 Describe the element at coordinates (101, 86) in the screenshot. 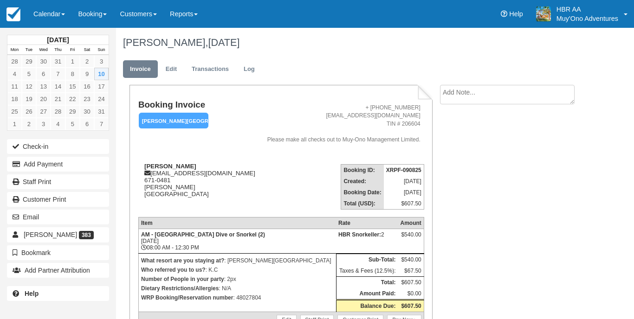

I see `a: 17` at that location.